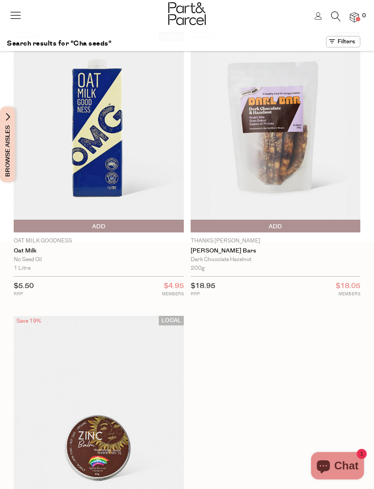 The image size is (374, 489). Describe the element at coordinates (24, 286) in the screenshot. I see `span: $5.50` at that location.